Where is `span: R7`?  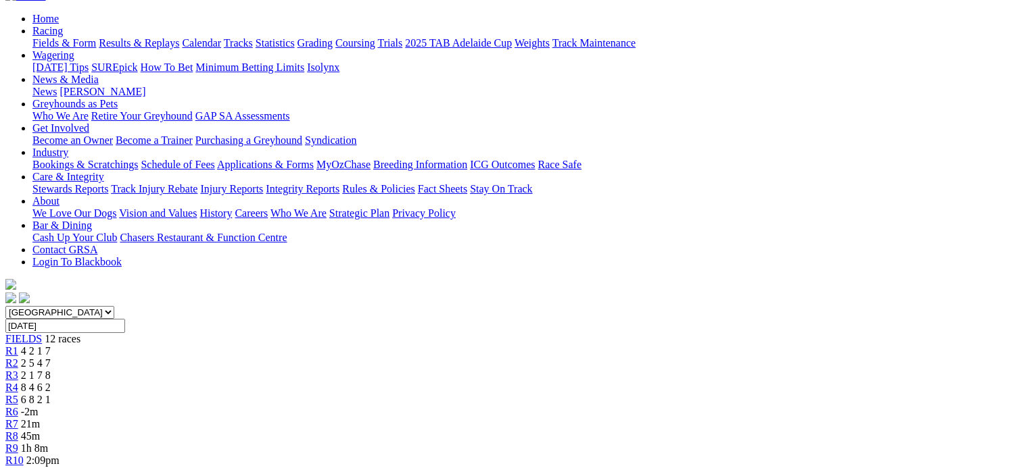
span: R7 is located at coordinates (11, 424).